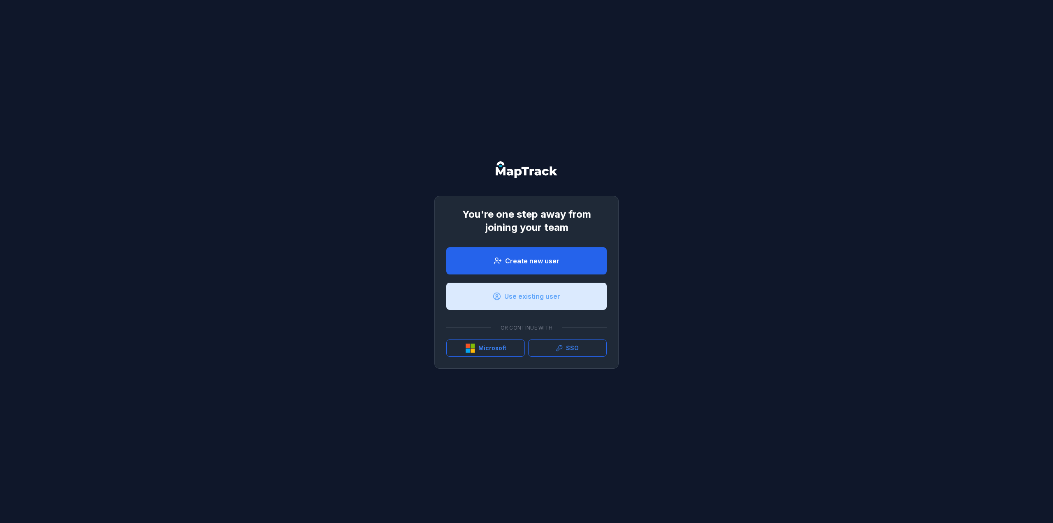  Describe the element at coordinates (527, 328) in the screenshot. I see `div: Or continue with` at that location.